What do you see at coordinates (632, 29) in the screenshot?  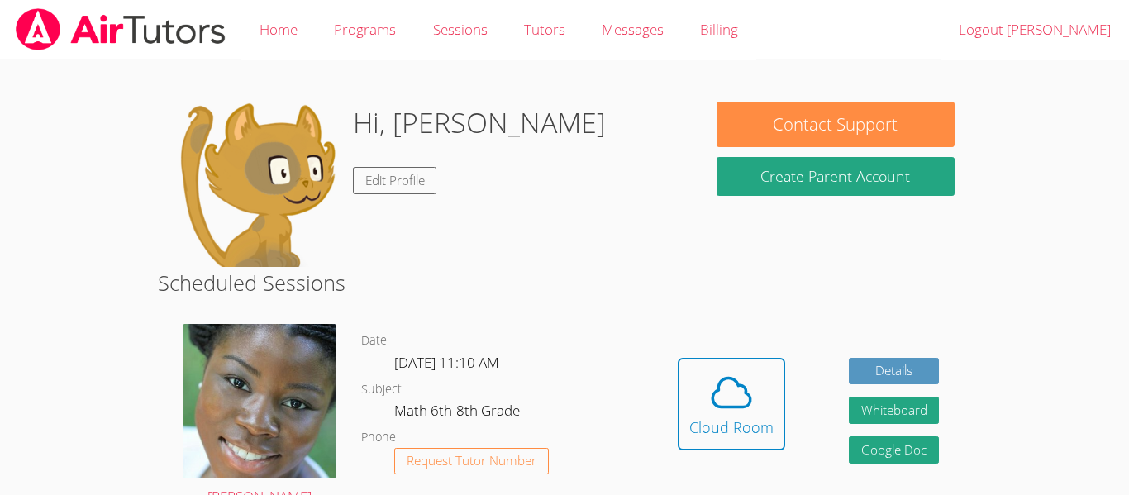 I see `span: Messages` at bounding box center [632, 29].